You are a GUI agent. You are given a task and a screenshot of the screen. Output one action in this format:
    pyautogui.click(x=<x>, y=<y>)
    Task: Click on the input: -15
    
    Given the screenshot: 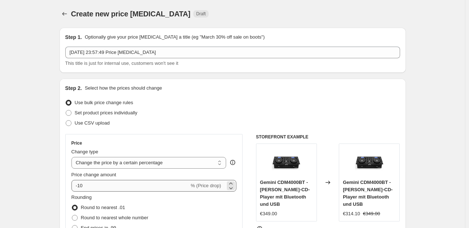 What is the action you would take?
    pyautogui.click(x=130, y=186)
    